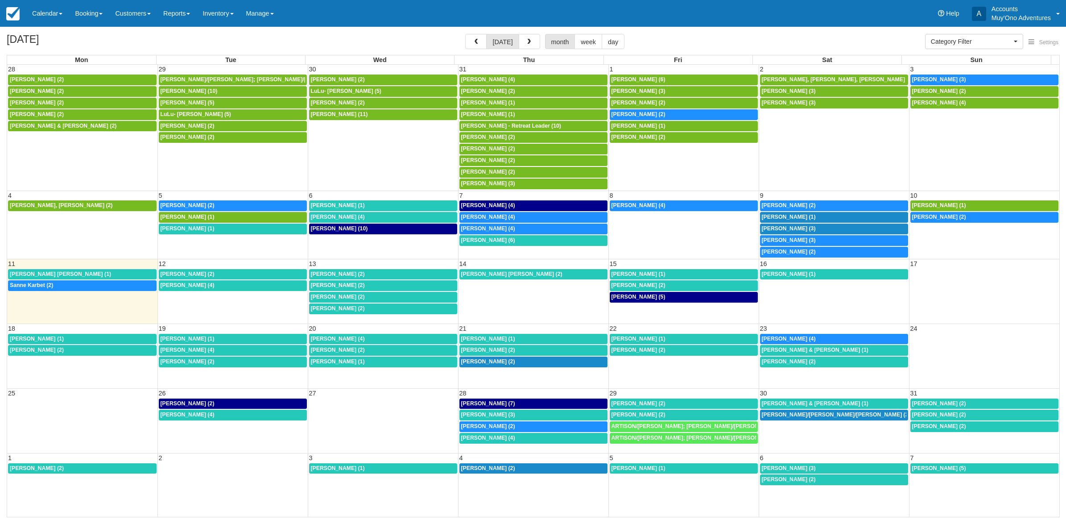  Describe the element at coordinates (914, 195) in the screenshot. I see `span: 10` at that location.